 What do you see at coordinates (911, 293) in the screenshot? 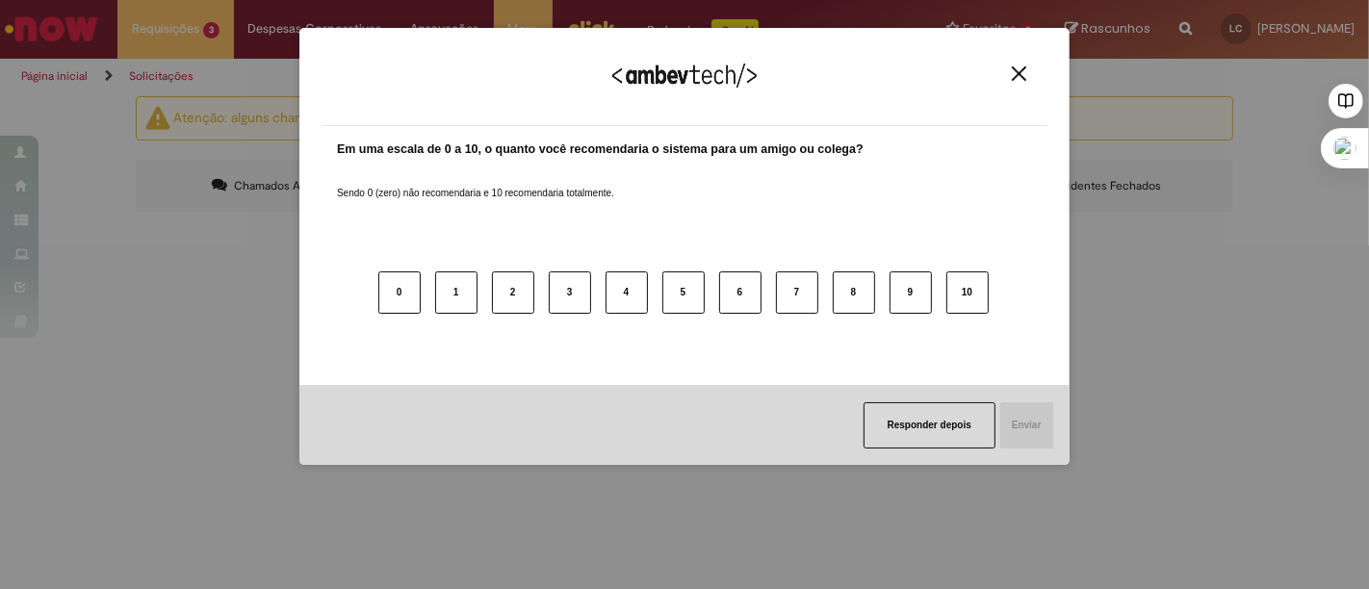
I see `button: 9` at bounding box center [911, 293].